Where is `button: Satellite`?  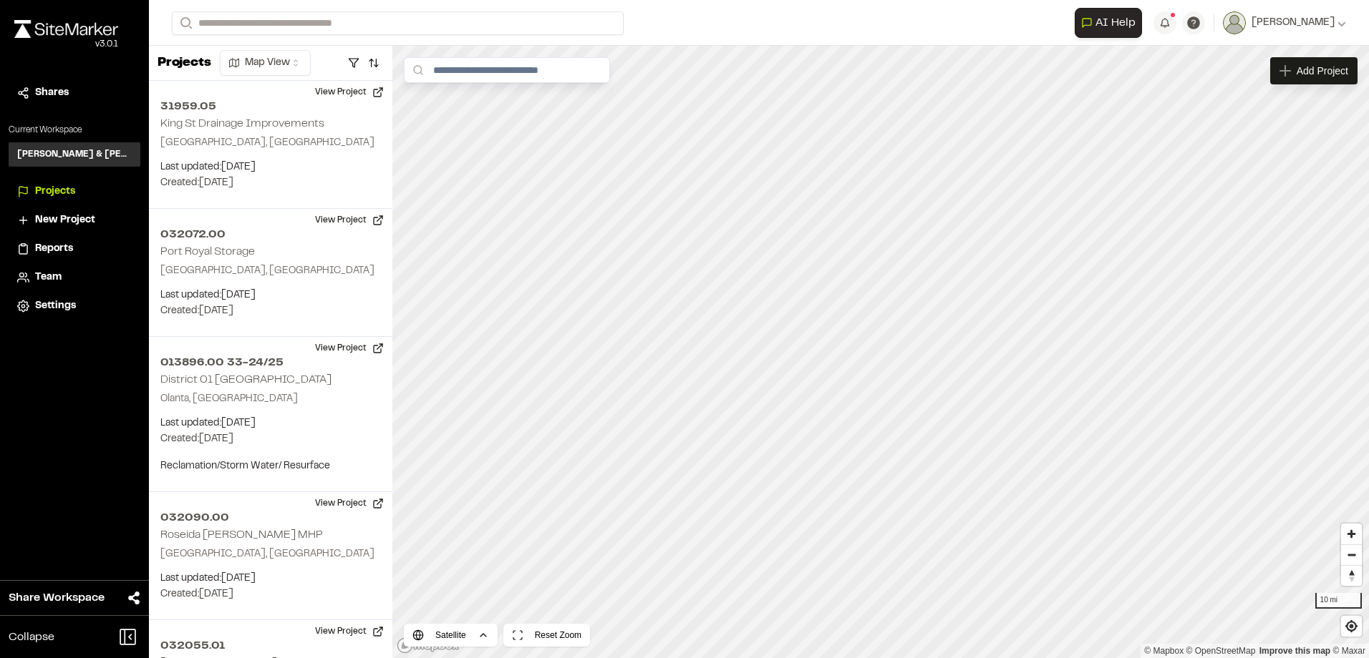
button: Satellite is located at coordinates (450, 636).